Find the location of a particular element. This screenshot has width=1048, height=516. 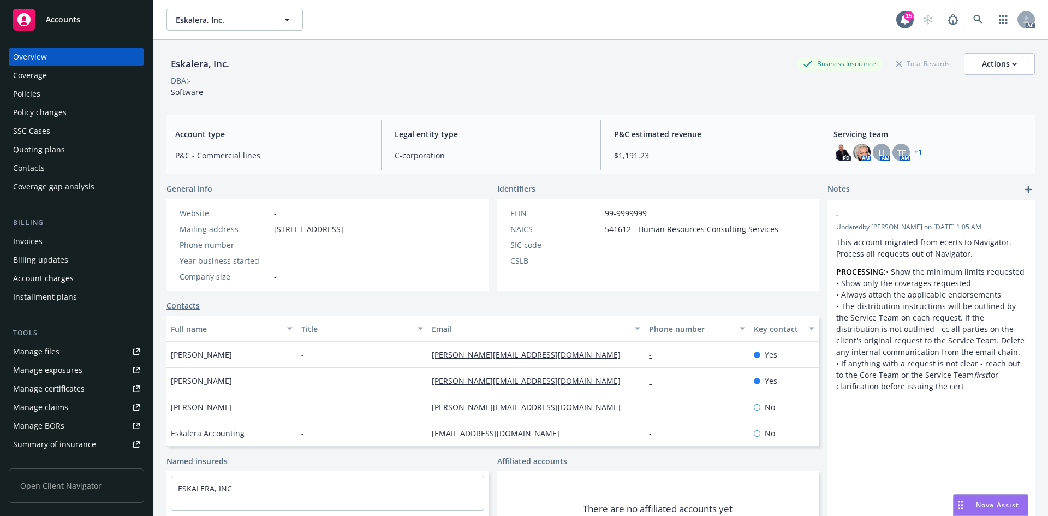

span: Account type is located at coordinates (271, 134).